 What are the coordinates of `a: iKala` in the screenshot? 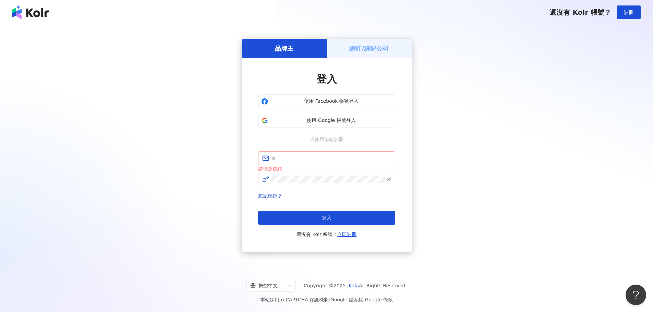 It's located at (353, 286).